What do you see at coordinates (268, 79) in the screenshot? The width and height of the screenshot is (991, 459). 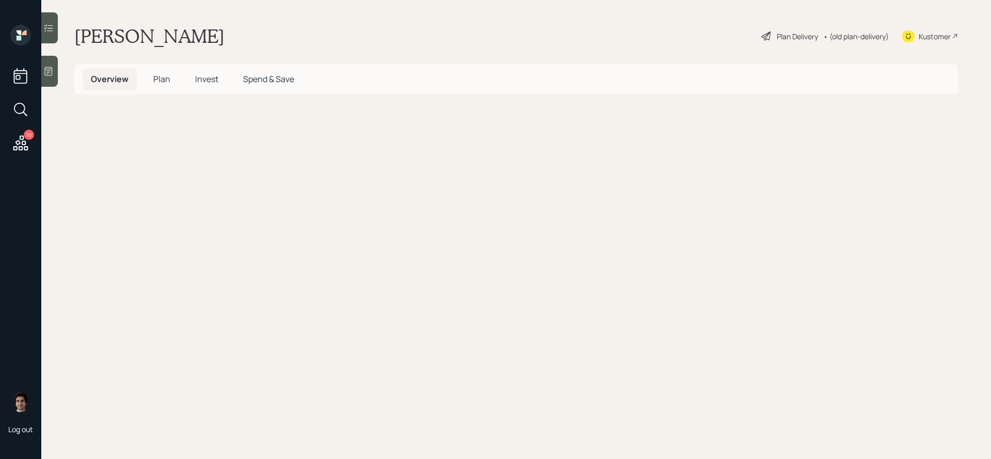 I see `span: Spend & Save` at bounding box center [268, 79].